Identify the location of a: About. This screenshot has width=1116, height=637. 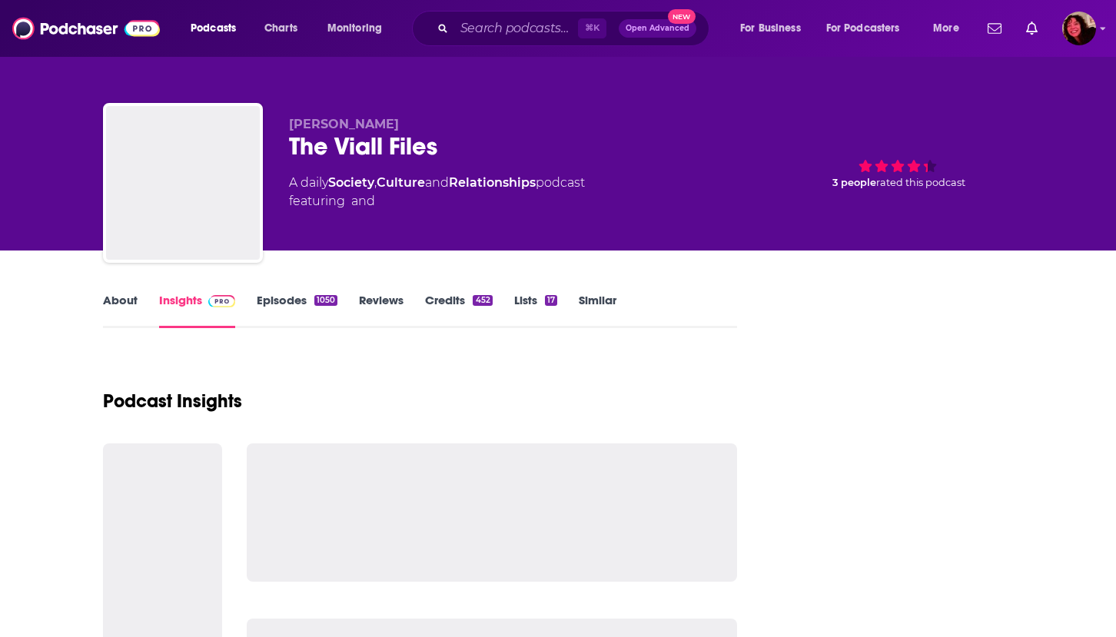
(120, 311).